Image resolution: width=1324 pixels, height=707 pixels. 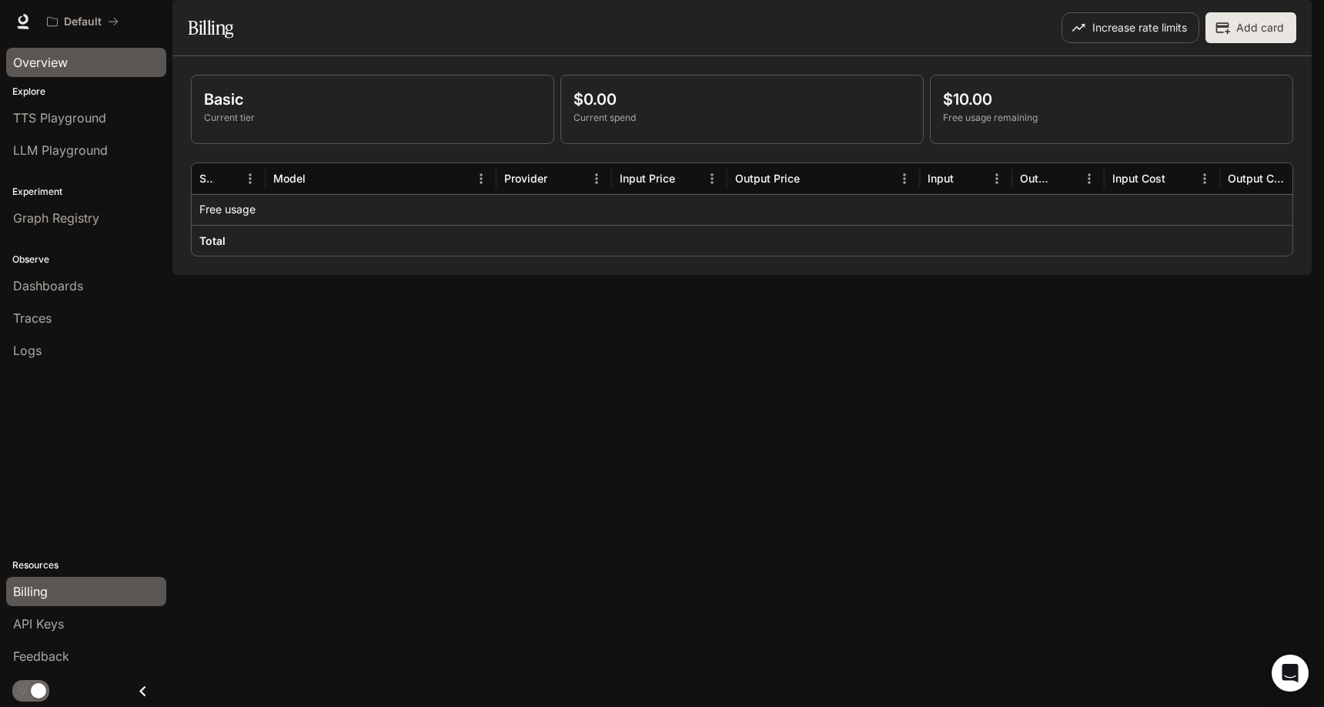 What do you see at coordinates (1290, 673) in the screenshot?
I see `div: Open Intercom Messenger` at bounding box center [1290, 673].